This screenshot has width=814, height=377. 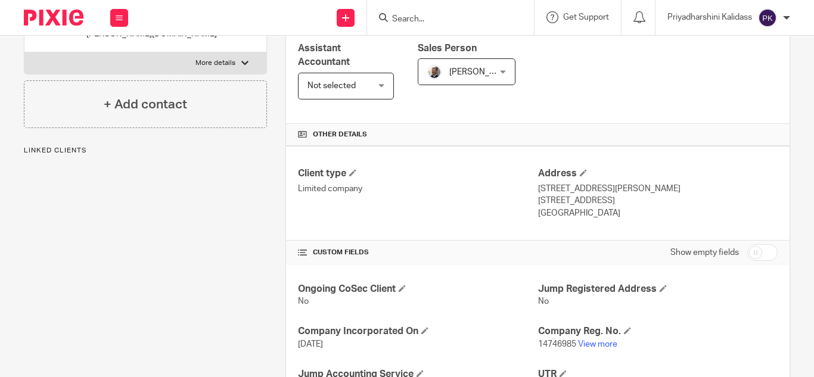 What do you see at coordinates (658, 331) in the screenshot?
I see `h4: Company Reg. No.` at bounding box center [658, 331].